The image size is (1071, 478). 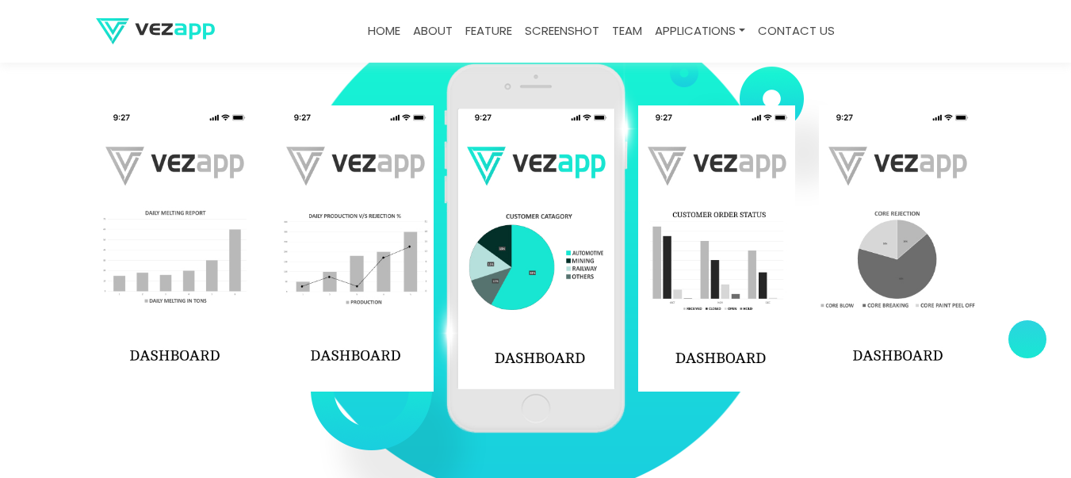 What do you see at coordinates (562, 31) in the screenshot?
I see `a: screenshot` at bounding box center [562, 31].